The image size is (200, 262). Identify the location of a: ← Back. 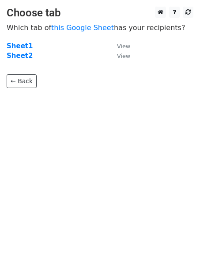
(22, 81).